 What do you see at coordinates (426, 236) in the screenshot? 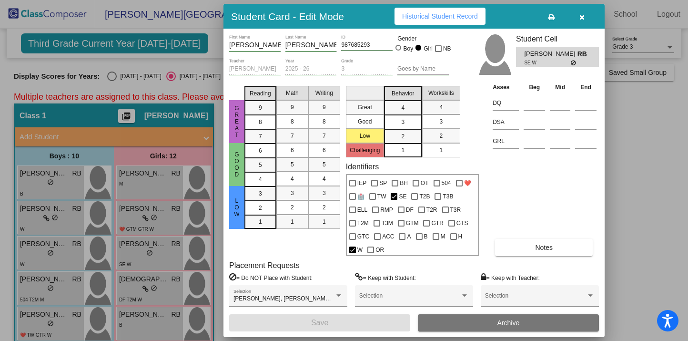
I see `span: B` at bounding box center [426, 236].